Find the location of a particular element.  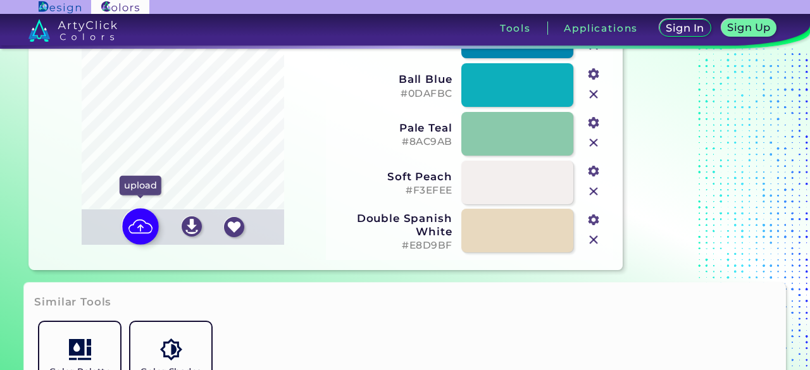

h3: Pale Teal is located at coordinates (393, 128).